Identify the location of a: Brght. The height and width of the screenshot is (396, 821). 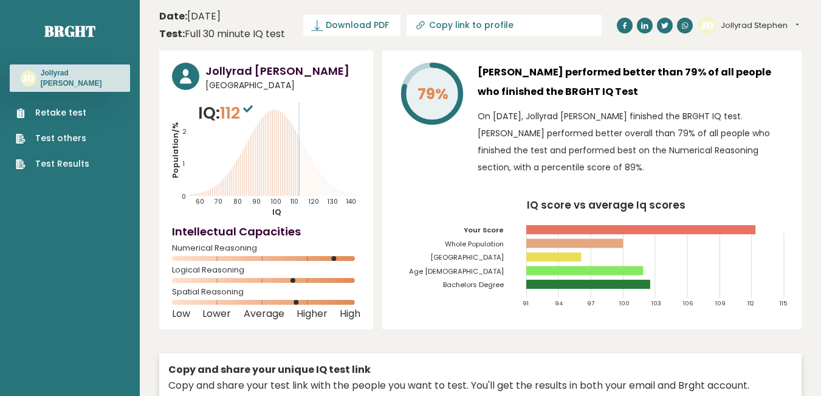
(70, 31).